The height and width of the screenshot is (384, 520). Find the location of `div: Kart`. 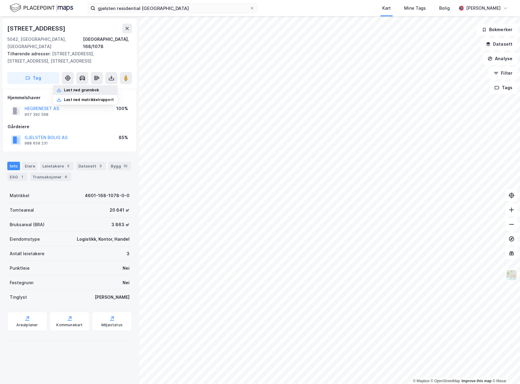

div: Kart is located at coordinates (387, 8).